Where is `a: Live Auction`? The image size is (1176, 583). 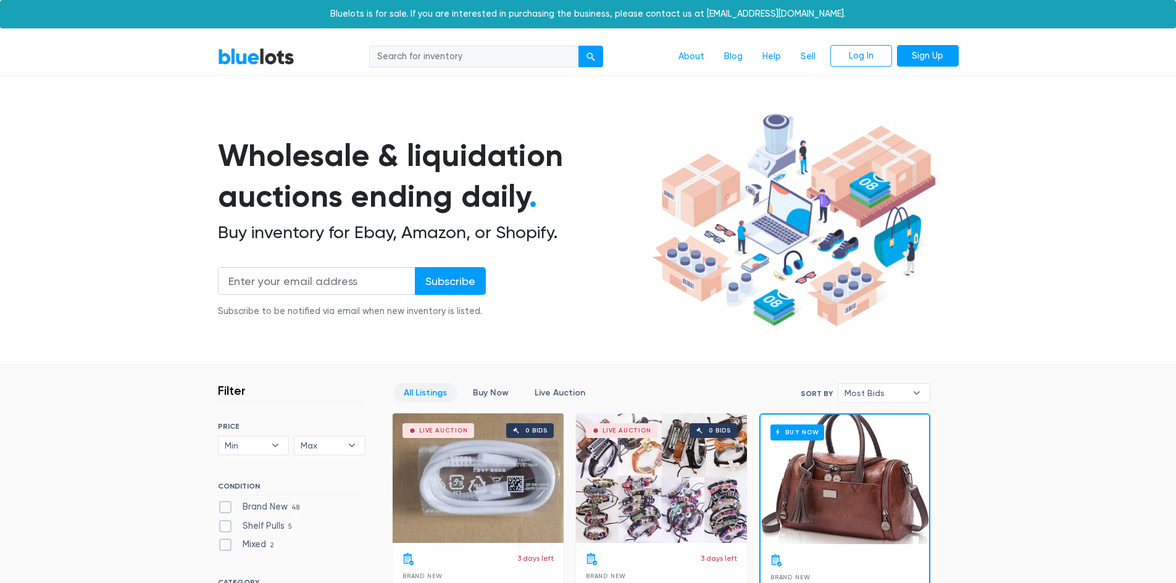 a: Live Auction is located at coordinates (560, 393).